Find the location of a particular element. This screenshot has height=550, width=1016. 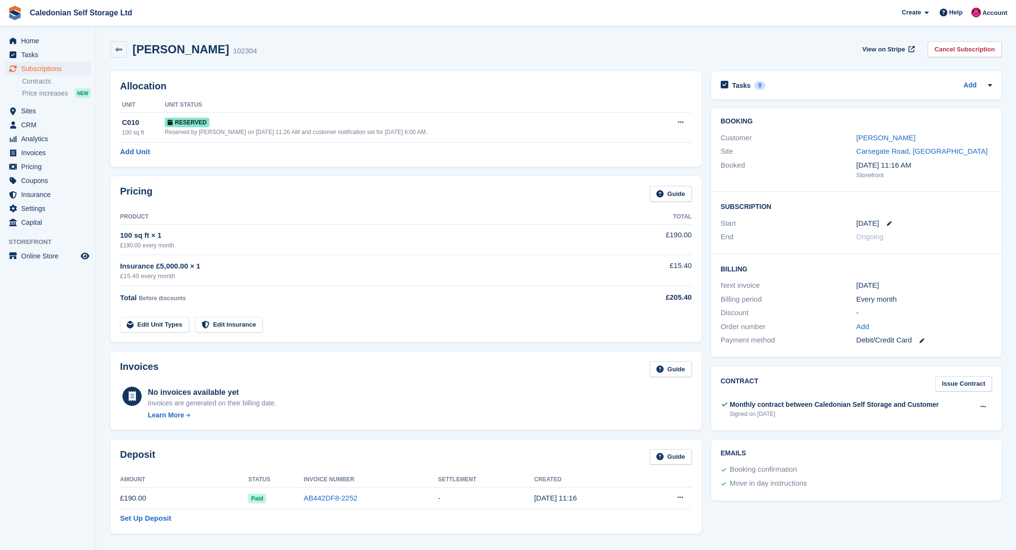

h2: Pricing is located at coordinates (136, 193).